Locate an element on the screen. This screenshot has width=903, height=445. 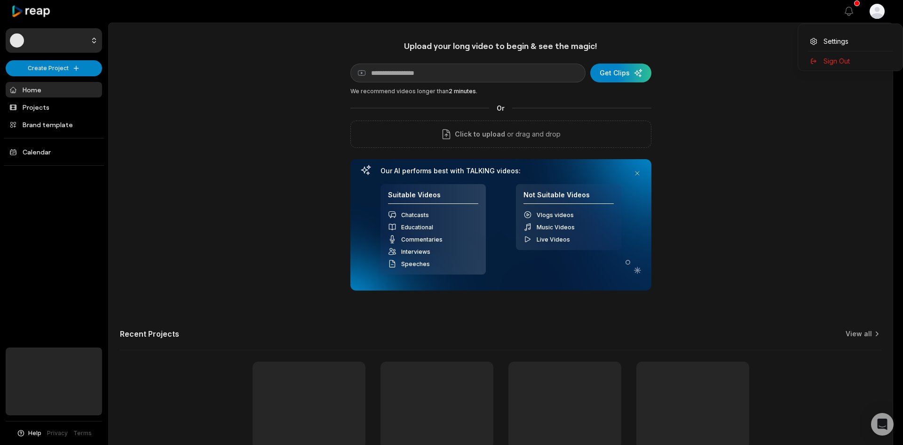
span: Educational is located at coordinates (417, 227).